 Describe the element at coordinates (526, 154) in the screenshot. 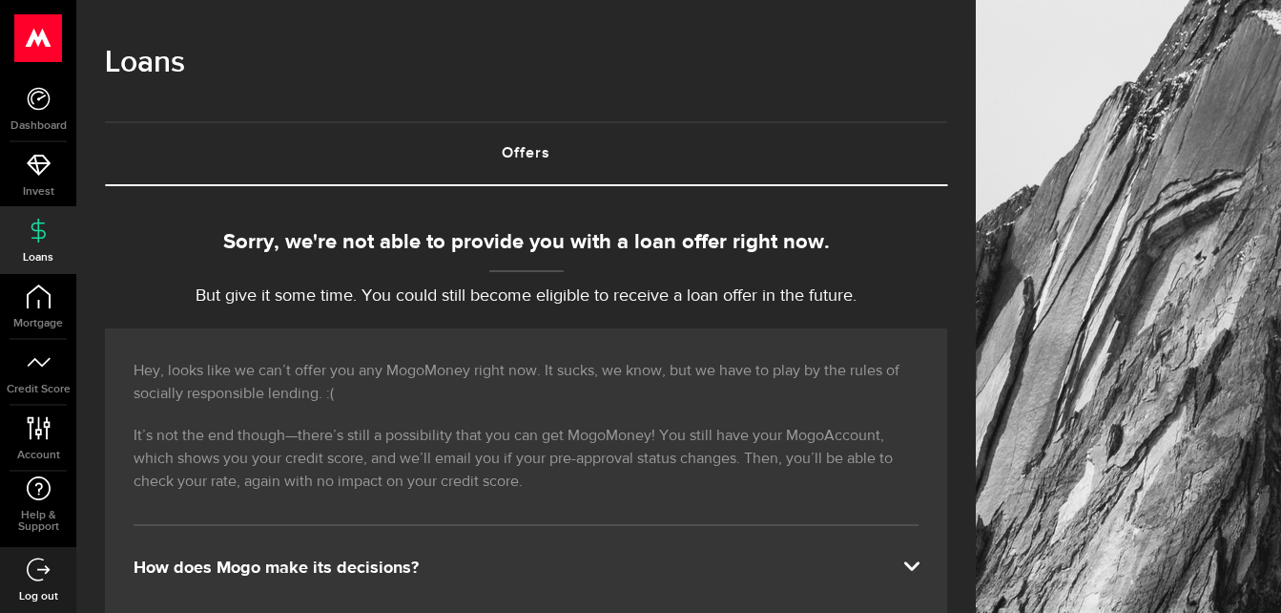

I see `ul: Tabs Navigation` at that location.